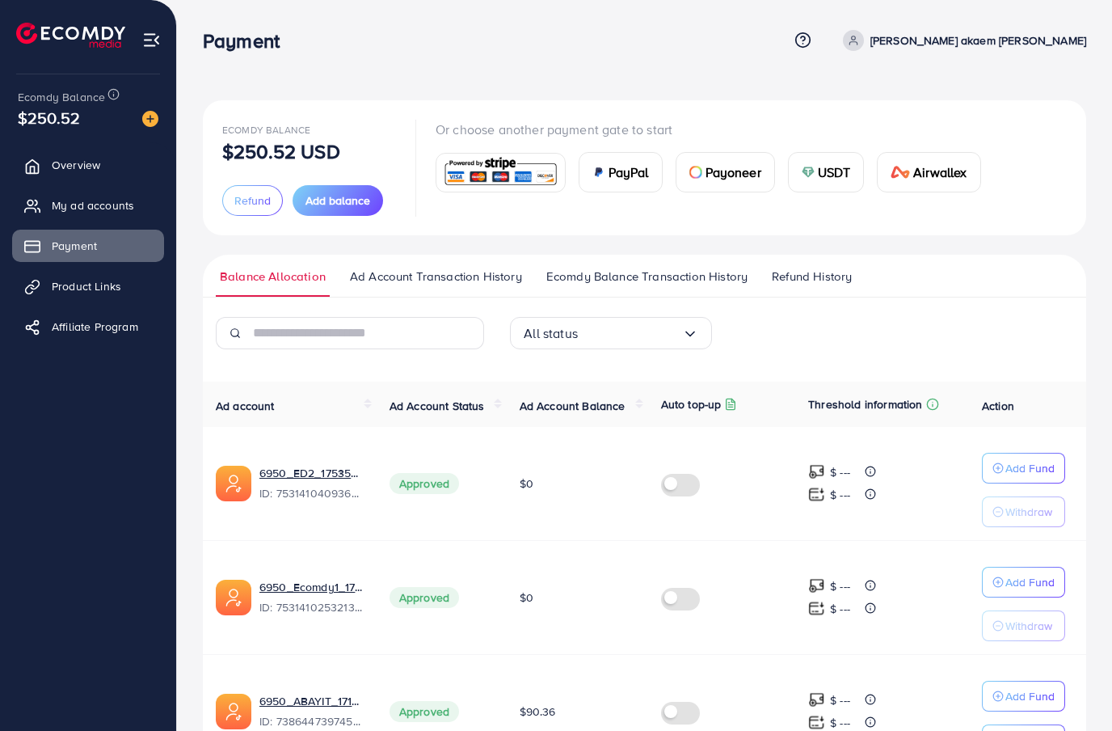 Image resolution: width=1112 pixels, height=731 pixels. Describe the element at coordinates (311, 587) in the screenshot. I see `a: 6950_Ecomdy1_1753543101849` at that location.